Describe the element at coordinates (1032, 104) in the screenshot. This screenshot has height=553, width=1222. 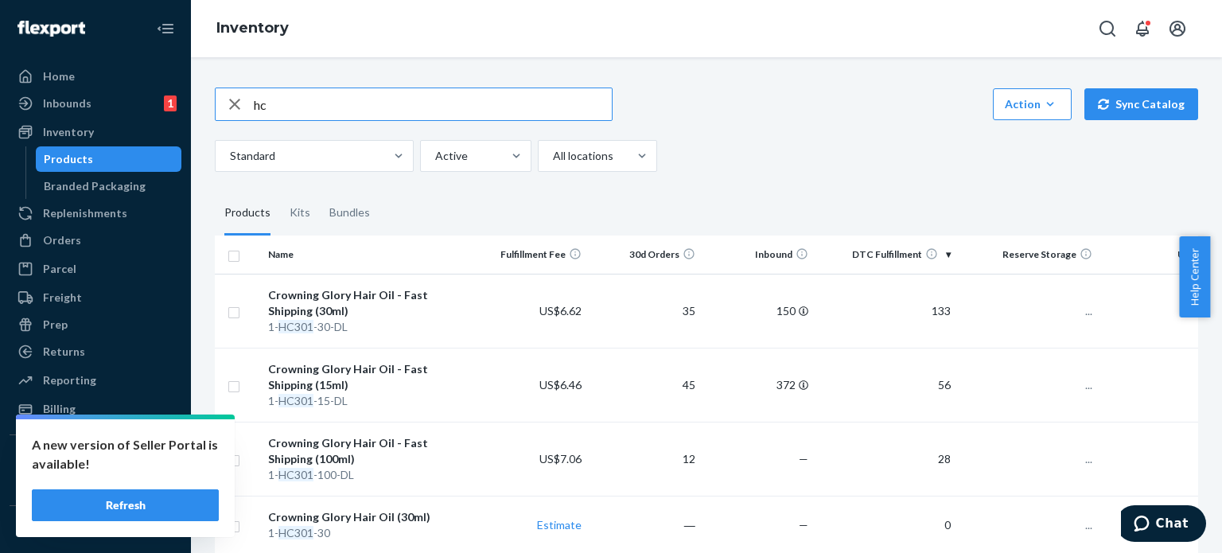
I see `button: Action` at that location.